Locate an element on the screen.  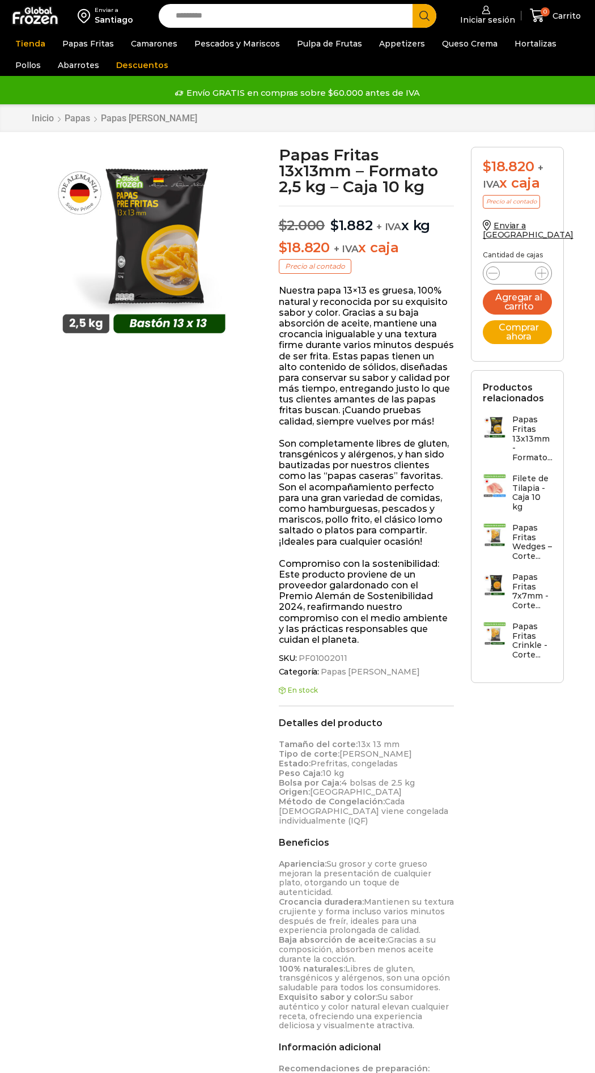
strong: Método de Congelación: is located at coordinates (332, 801).